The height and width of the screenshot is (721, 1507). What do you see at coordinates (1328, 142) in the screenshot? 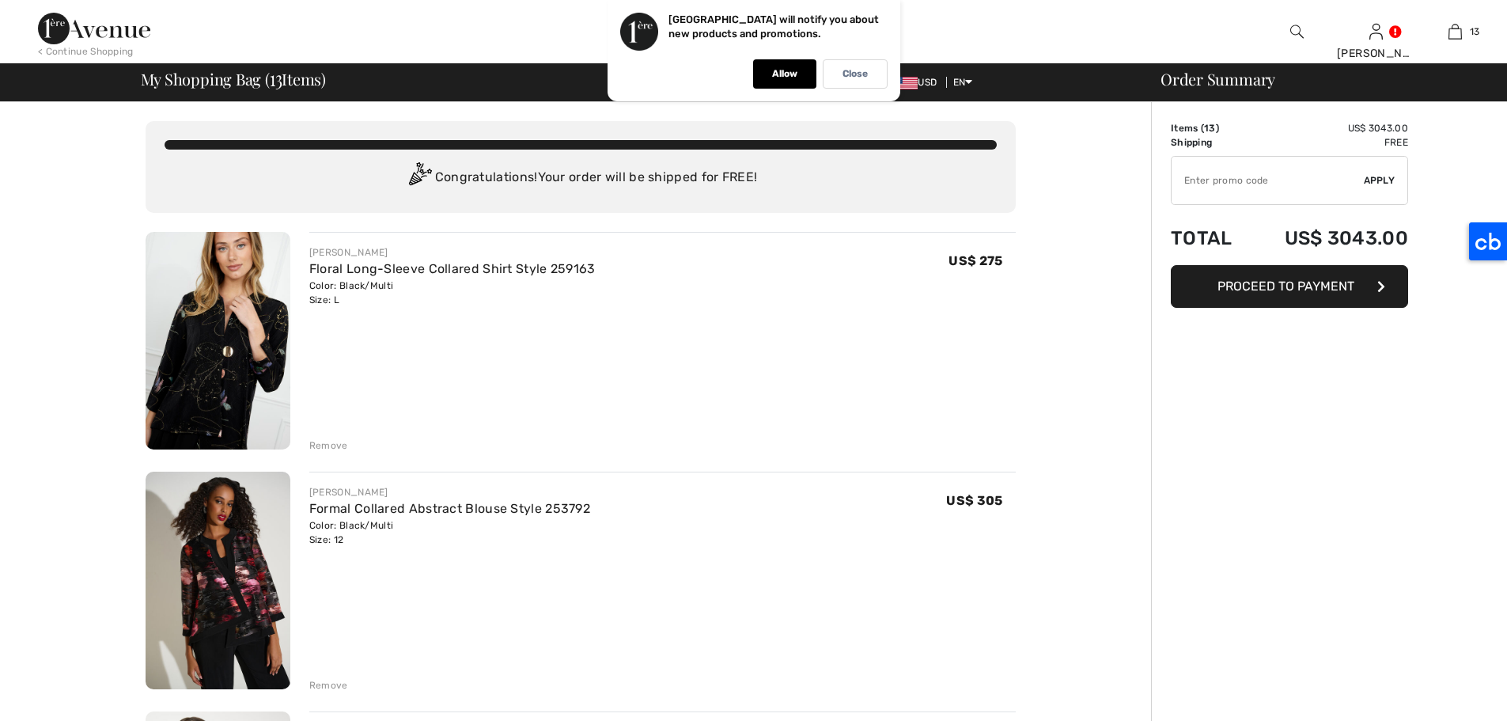
I see `td: Free` at bounding box center [1328, 142].